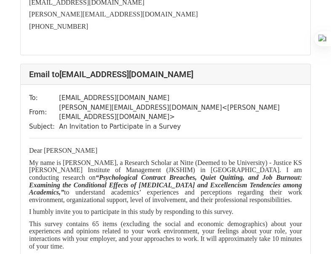 The image size is (331, 254). What do you see at coordinates (166, 185) in the screenshot?
I see `i: “Psychological Contract Breaches, Quiet Quitting, and Job Burnout: Examining the Conditional Effe...` at bounding box center [166, 185].